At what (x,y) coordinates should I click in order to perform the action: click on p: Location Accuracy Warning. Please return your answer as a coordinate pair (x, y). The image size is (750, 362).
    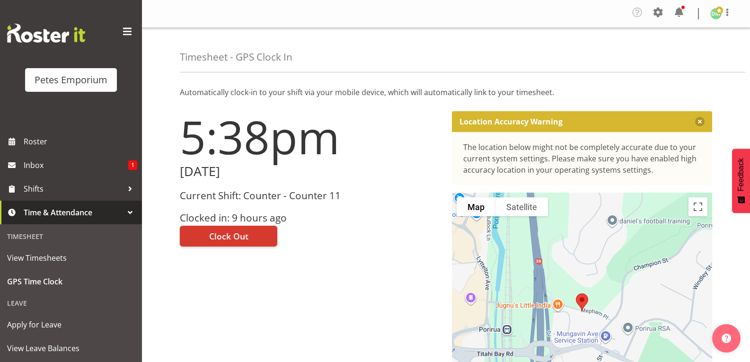
    Looking at the image, I should click on (511, 122).